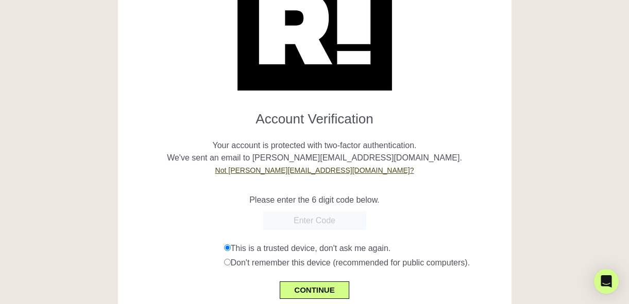 The image size is (629, 304). I want to click on div: This is a trusted device, don't ask me again., so click(364, 249).